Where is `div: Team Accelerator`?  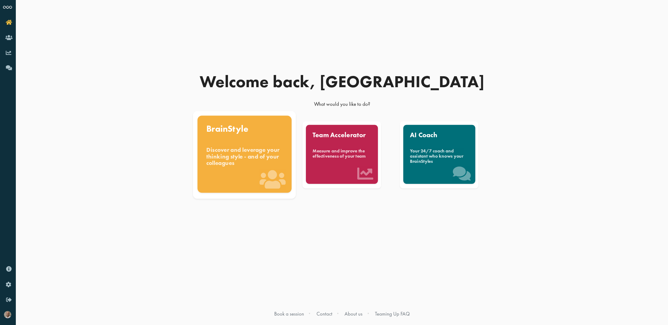
div: Team Accelerator is located at coordinates (342, 135).